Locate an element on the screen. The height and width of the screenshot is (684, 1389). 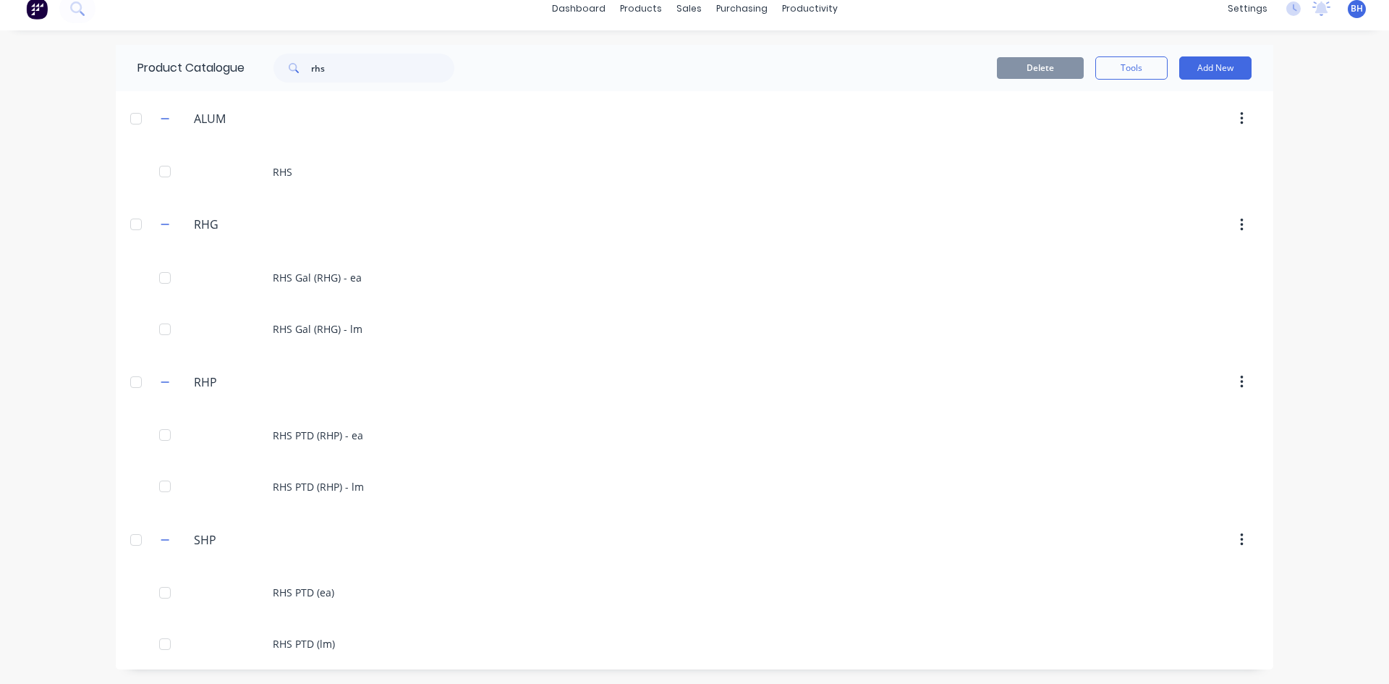
div: RHS Gal (RHG) - lm is located at coordinates (695, 328).